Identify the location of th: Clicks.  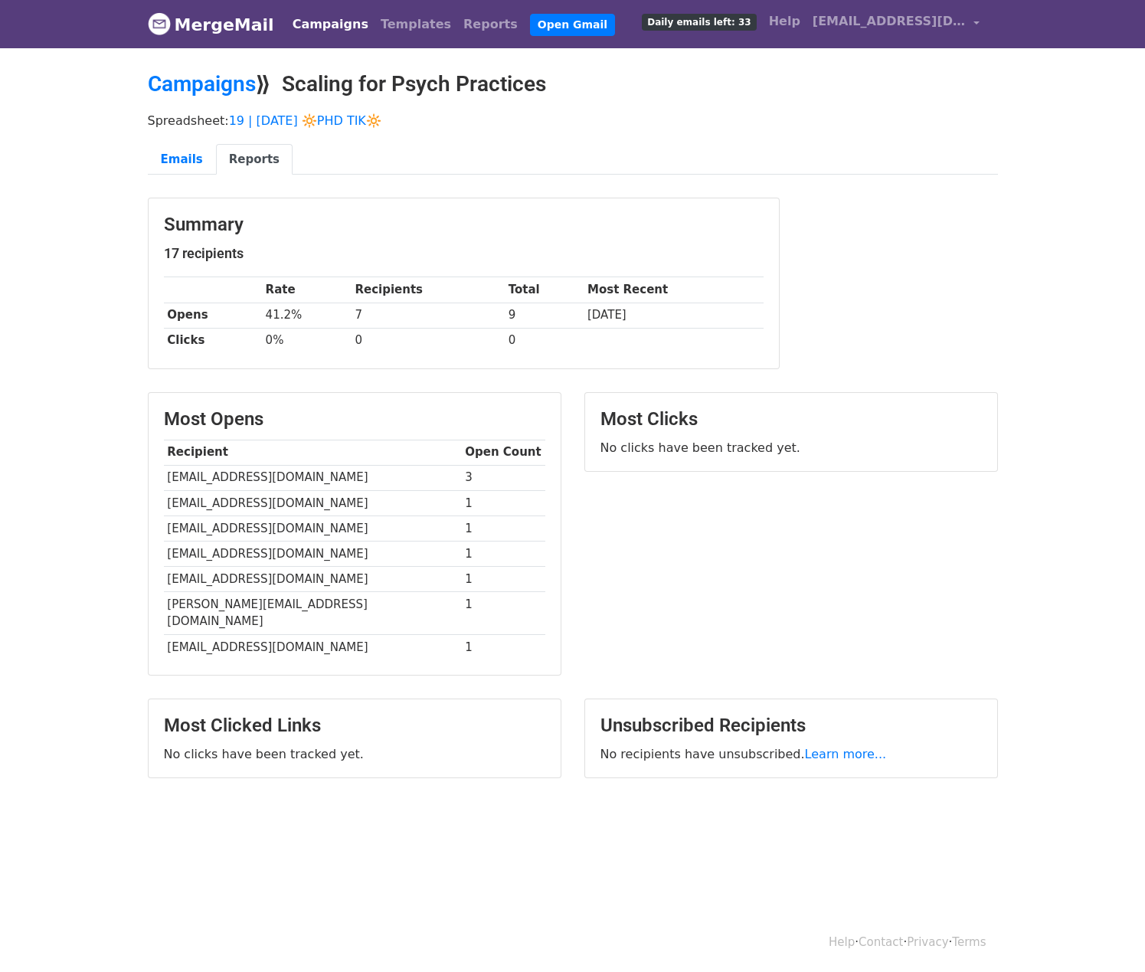
(213, 340).